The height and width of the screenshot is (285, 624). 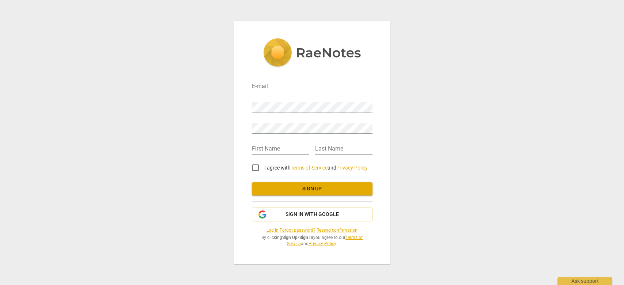 I want to click on span: Sign in with Google, so click(x=312, y=215).